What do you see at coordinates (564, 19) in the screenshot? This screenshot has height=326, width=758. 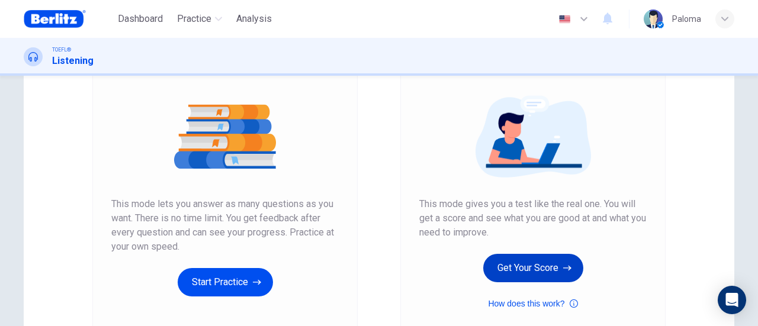 I see `img: en` at bounding box center [564, 19].